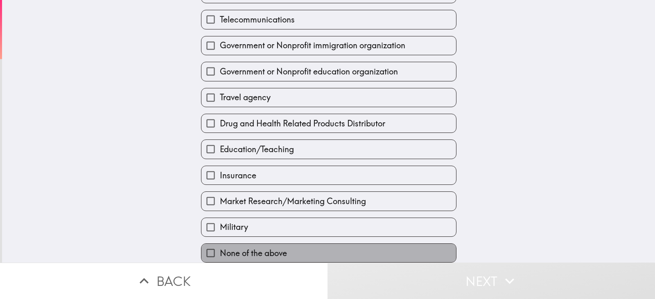 The image size is (655, 299). What do you see at coordinates (238, 176) in the screenshot?
I see `span: Insurance` at bounding box center [238, 176].